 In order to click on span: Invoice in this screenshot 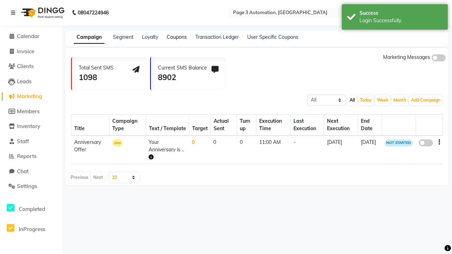, I will do `click(25, 51)`.